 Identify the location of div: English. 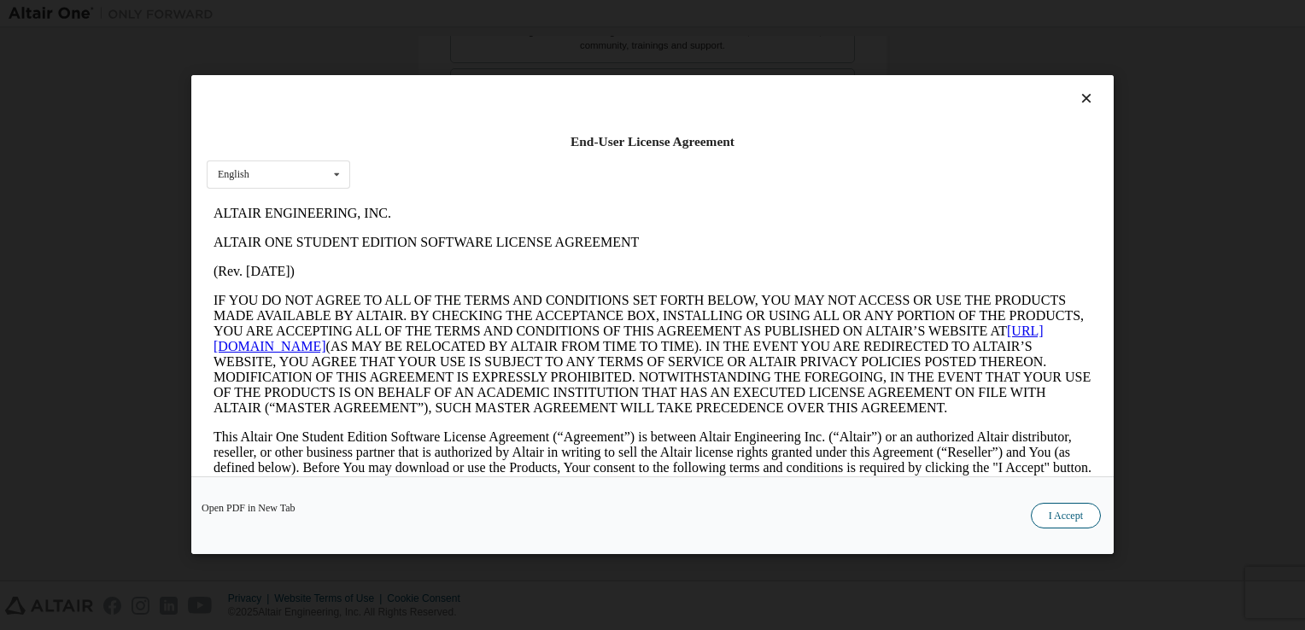
(233, 175).